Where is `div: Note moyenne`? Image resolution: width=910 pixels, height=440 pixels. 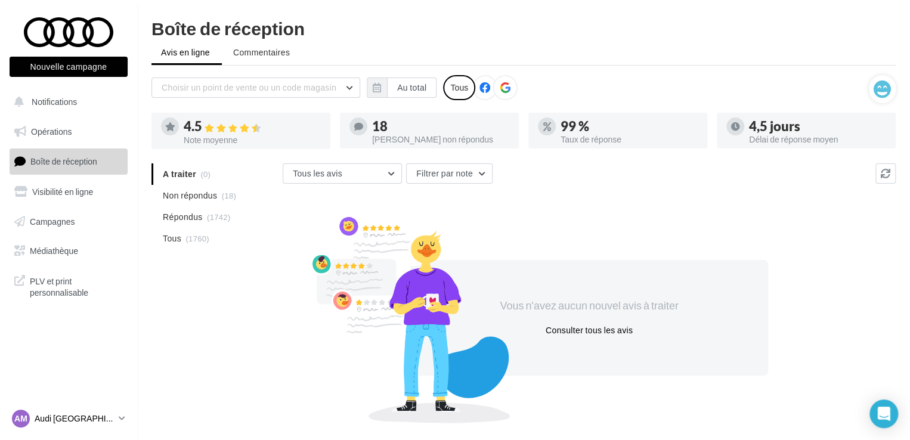 div: Note moyenne is located at coordinates (252, 140).